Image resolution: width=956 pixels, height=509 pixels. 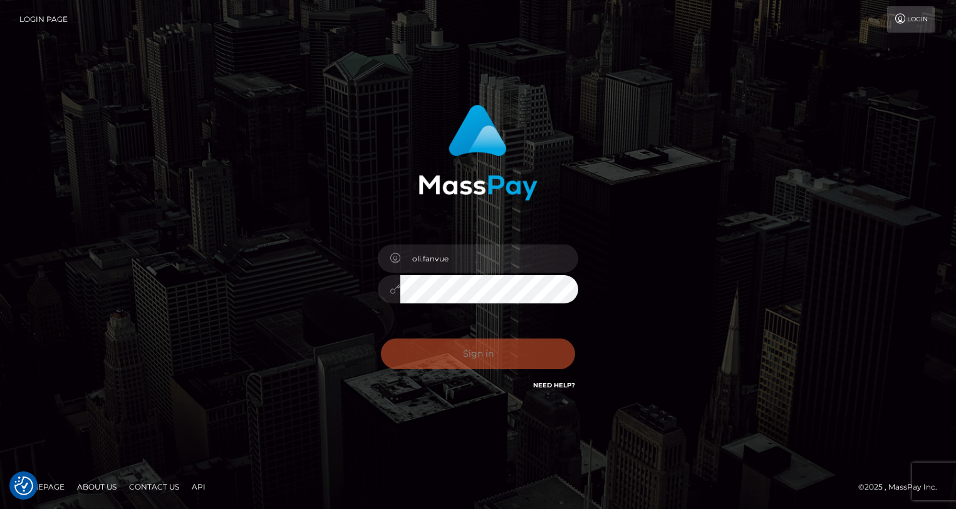 What do you see at coordinates (478, 152) in the screenshot?
I see `img: MassPay Login` at bounding box center [478, 152].